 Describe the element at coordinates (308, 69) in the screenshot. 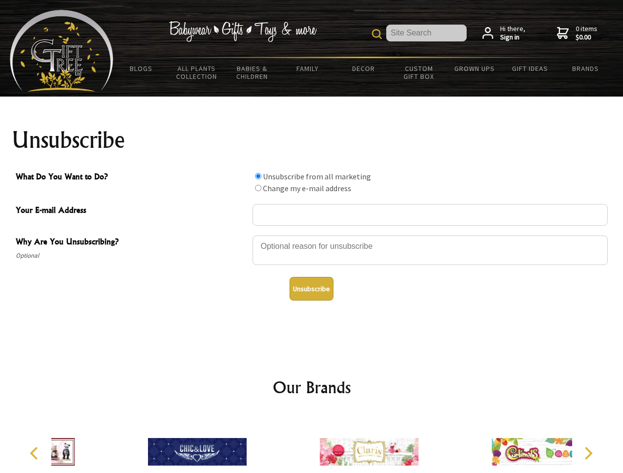

I see `a: Family` at that location.